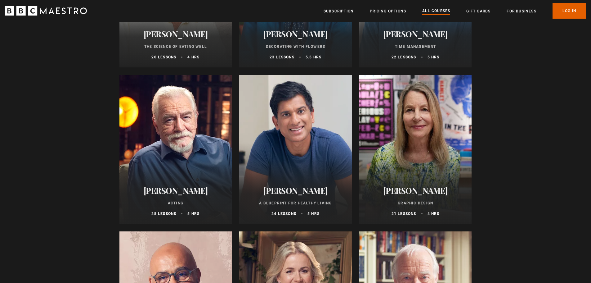  What do you see at coordinates (164, 57) in the screenshot?
I see `p: 20 lessons` at bounding box center [164, 57].